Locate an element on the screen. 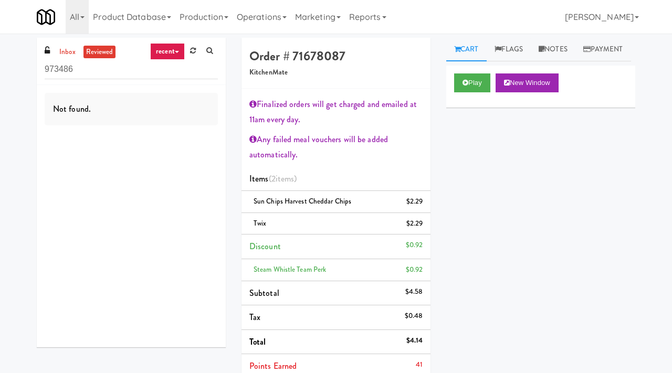  span: Total is located at coordinates (258, 342).